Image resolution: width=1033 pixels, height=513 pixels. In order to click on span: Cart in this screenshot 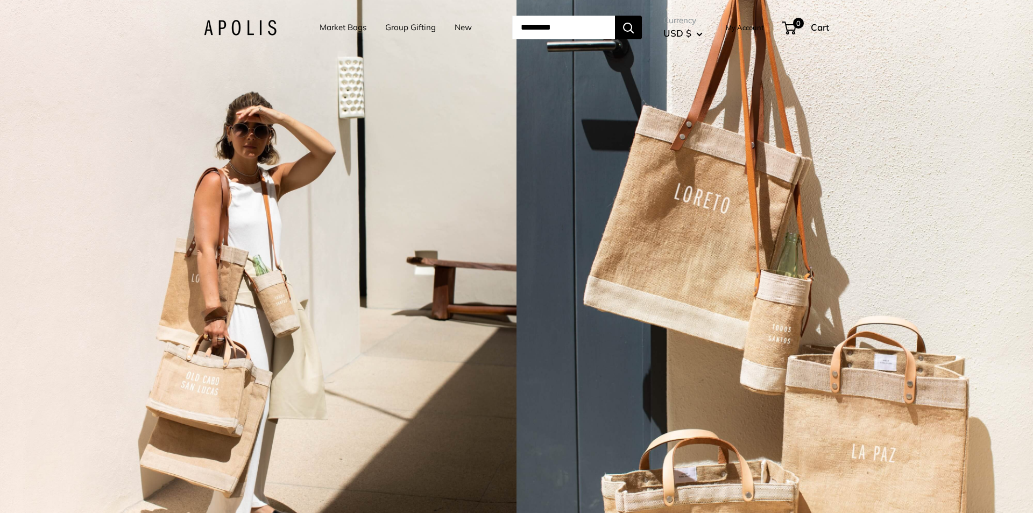, I will do `click(820, 27)`.